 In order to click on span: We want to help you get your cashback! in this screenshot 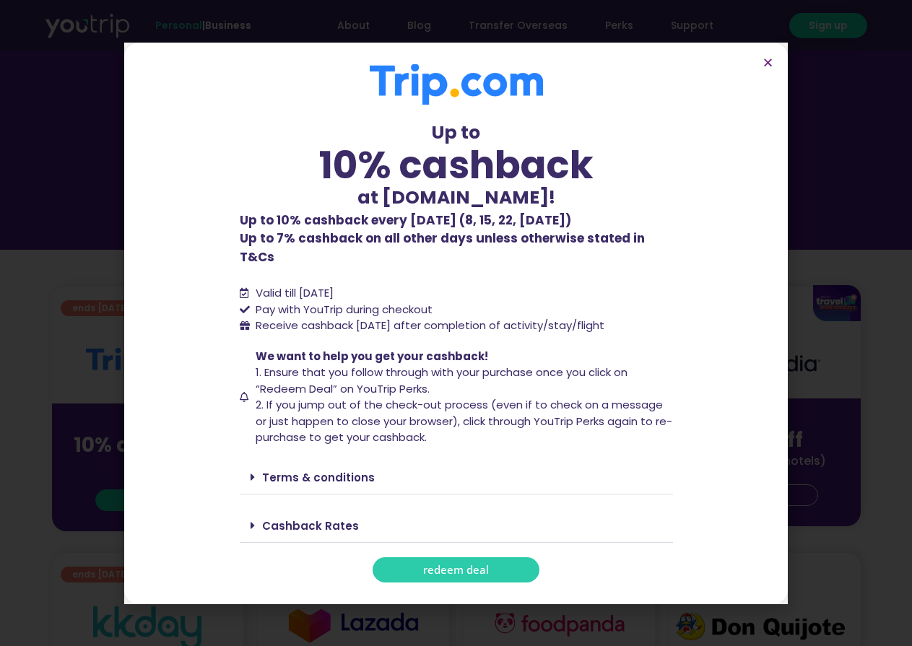, I will do `click(372, 356)`.